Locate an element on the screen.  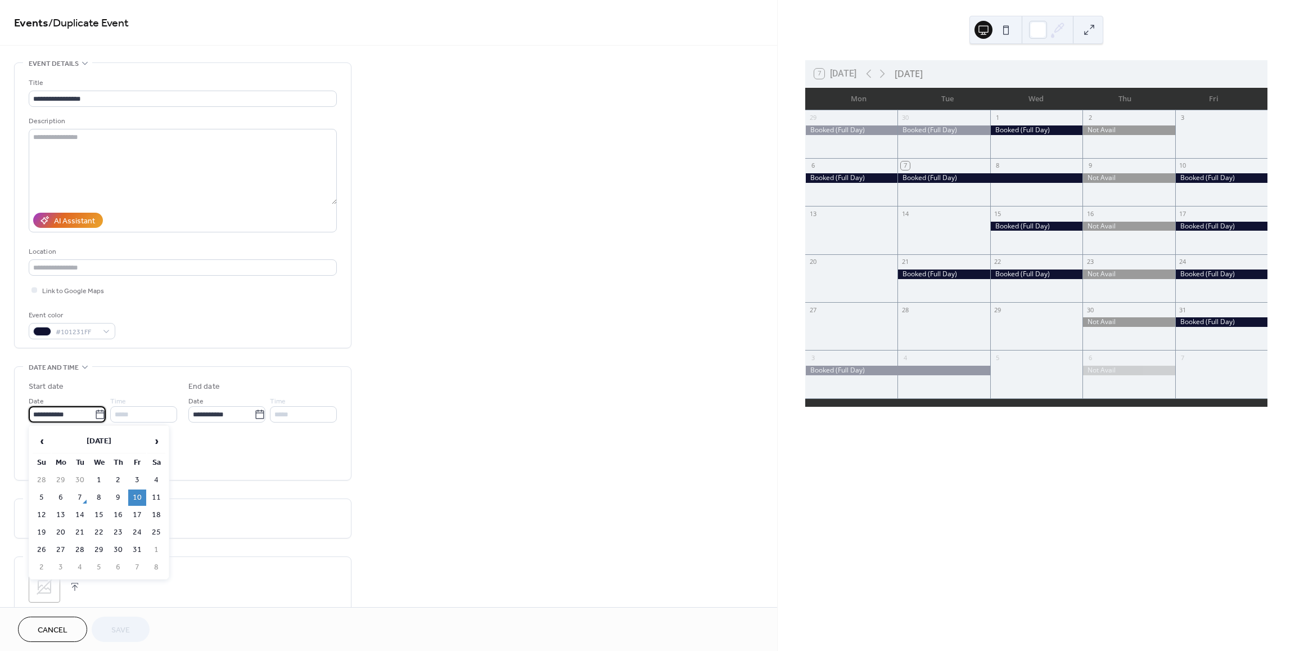
span: / Duplicate Event is located at coordinates (88, 23).